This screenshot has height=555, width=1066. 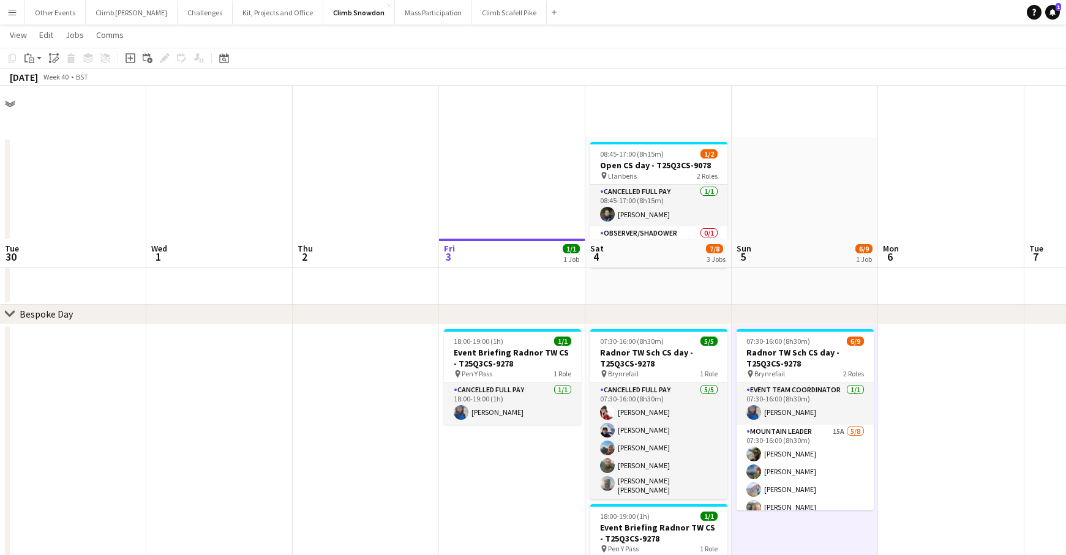 I want to click on a: Edit, so click(x=46, y=35).